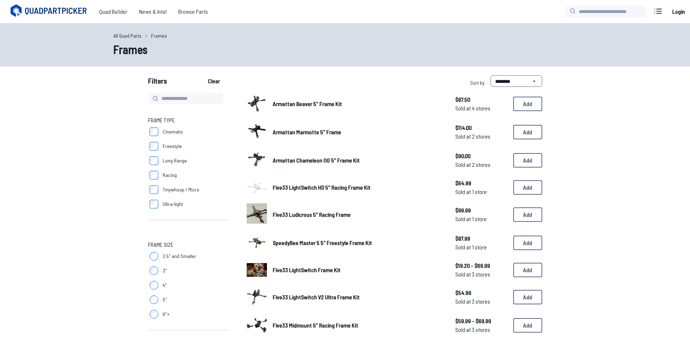 This screenshot has width=690, height=342. Describe the element at coordinates (358, 132) in the screenshot. I see `a: Armattan Marmotte 5" Frame` at that location.